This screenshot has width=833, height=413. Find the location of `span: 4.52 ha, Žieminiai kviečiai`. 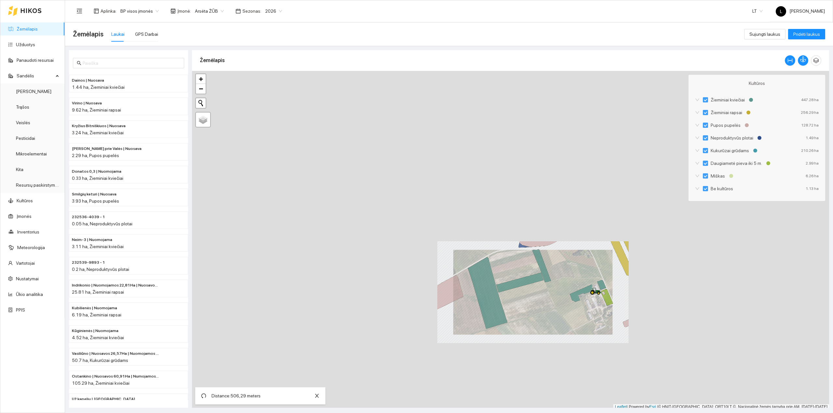

span: 4.52 ha, Žieminiai kviečiai is located at coordinates (98, 338).